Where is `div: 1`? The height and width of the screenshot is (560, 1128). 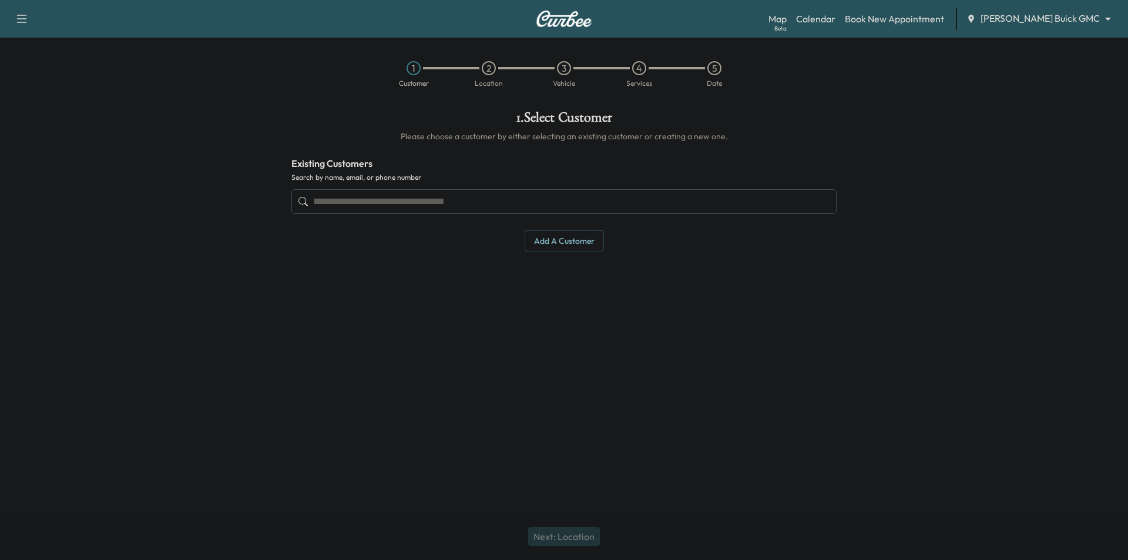
div: 1 is located at coordinates (413, 68).